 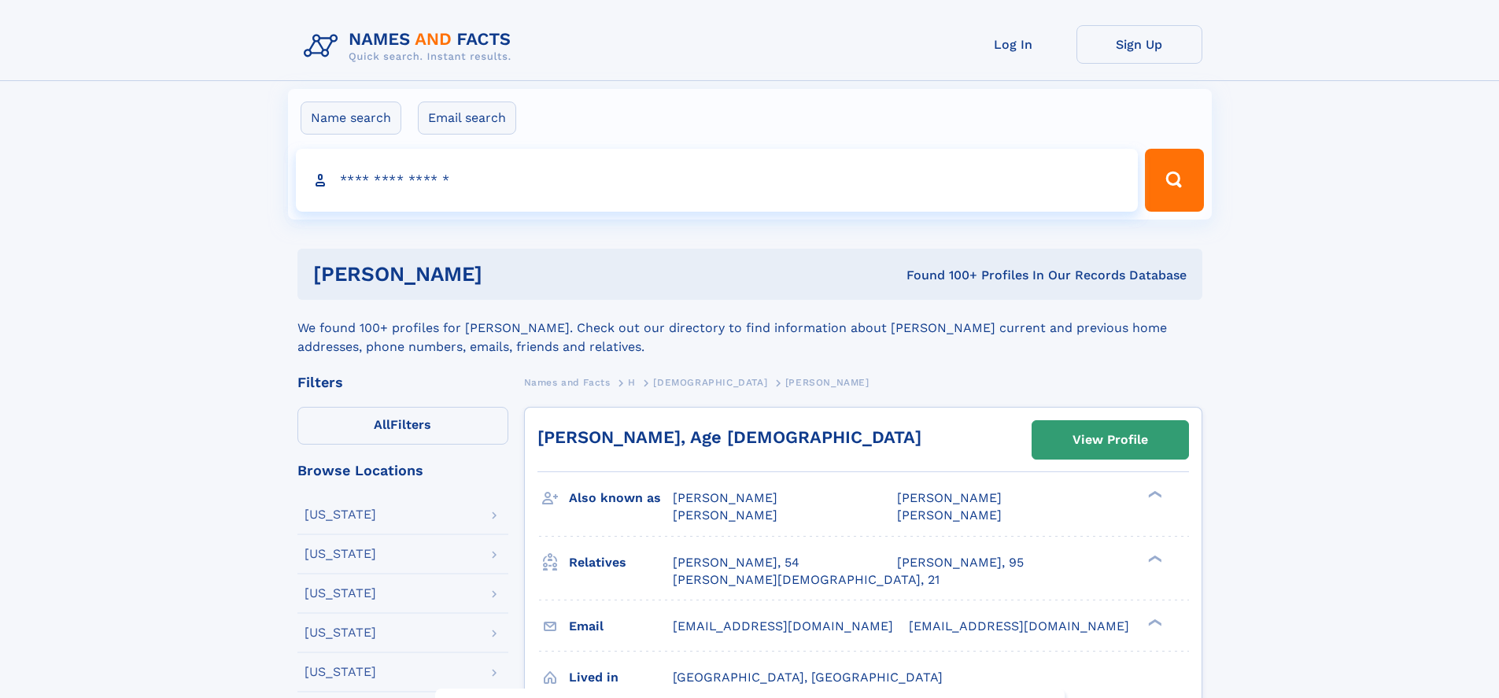 What do you see at coordinates (403, 471) in the screenshot?
I see `div: Browse Locations` at bounding box center [403, 471].